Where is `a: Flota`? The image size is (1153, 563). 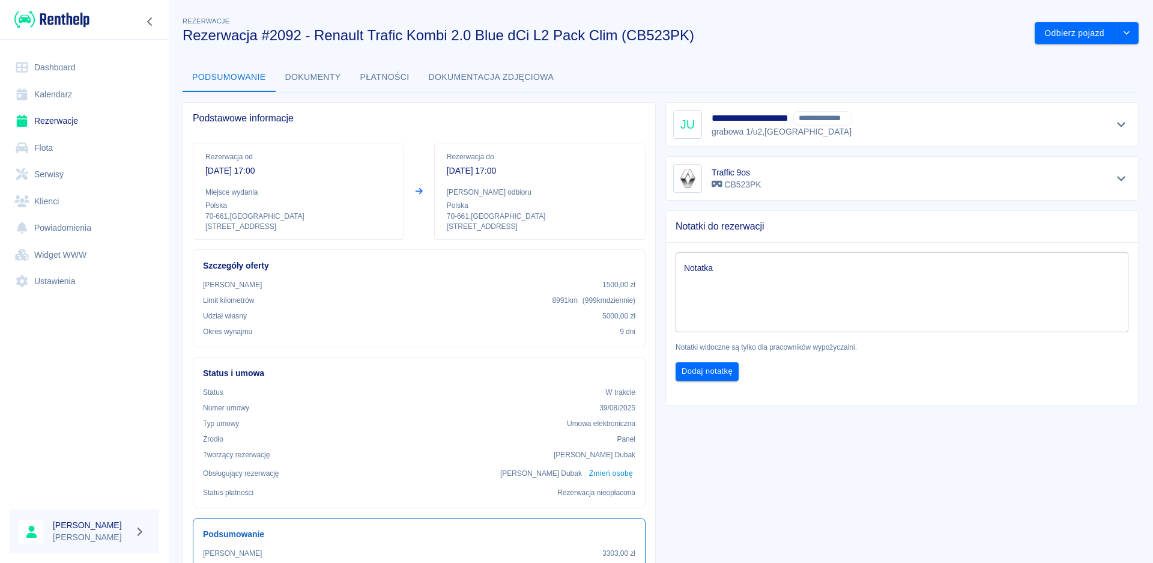 a: Flota is located at coordinates (84, 148).